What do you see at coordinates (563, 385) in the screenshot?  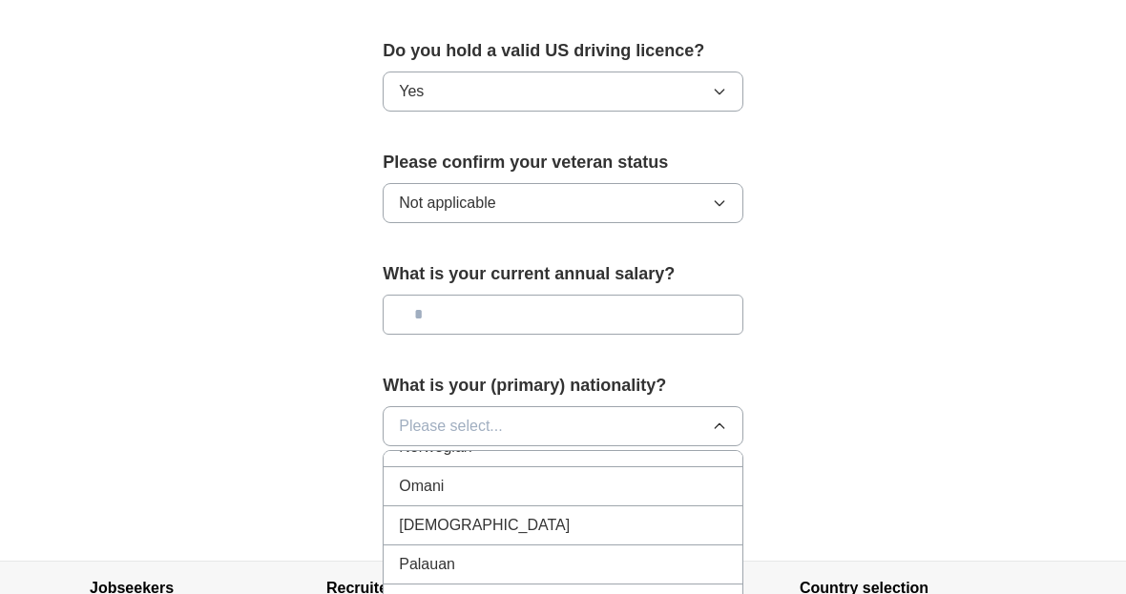 I see `label: What is your (primary) nationality?` at bounding box center [563, 385].